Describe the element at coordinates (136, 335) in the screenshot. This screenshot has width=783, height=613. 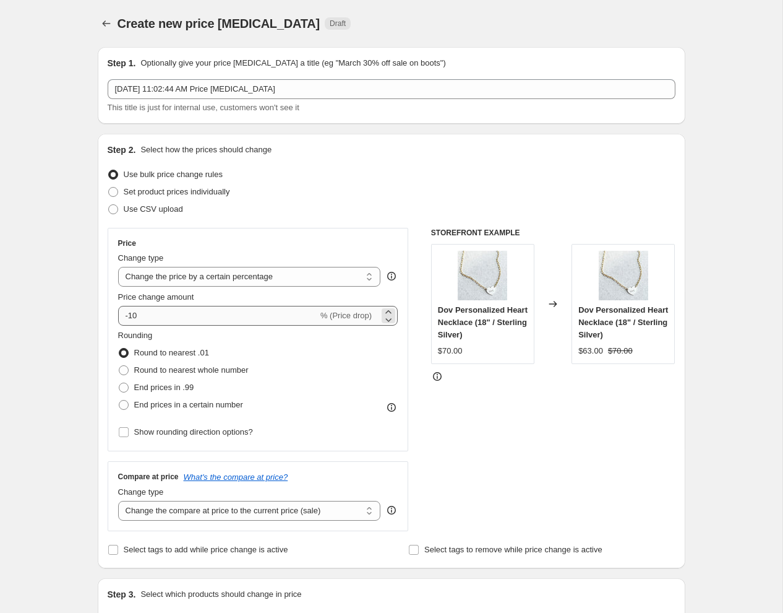
I see `span: Rounding` at that location.